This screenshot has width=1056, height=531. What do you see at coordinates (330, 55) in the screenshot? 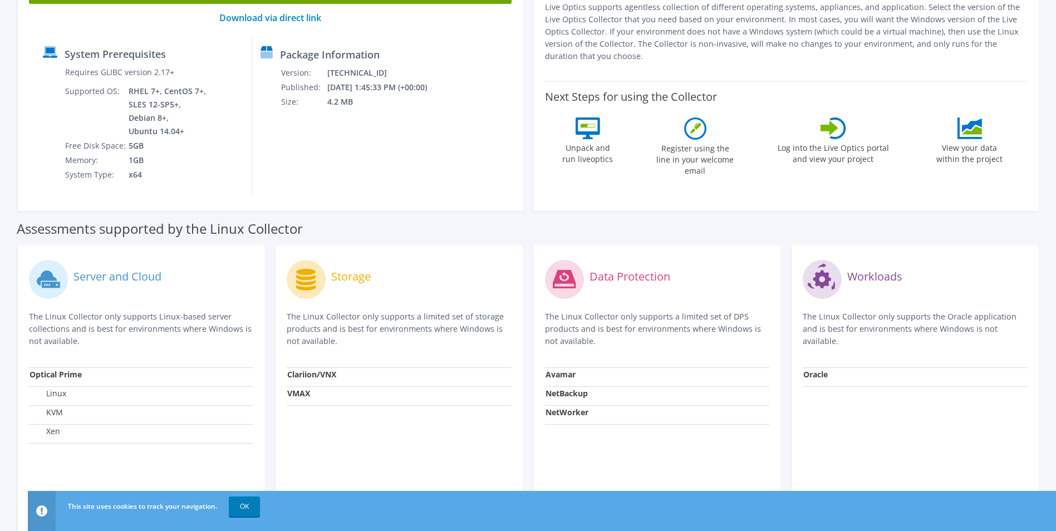
I see `label: Package Information` at bounding box center [330, 55].